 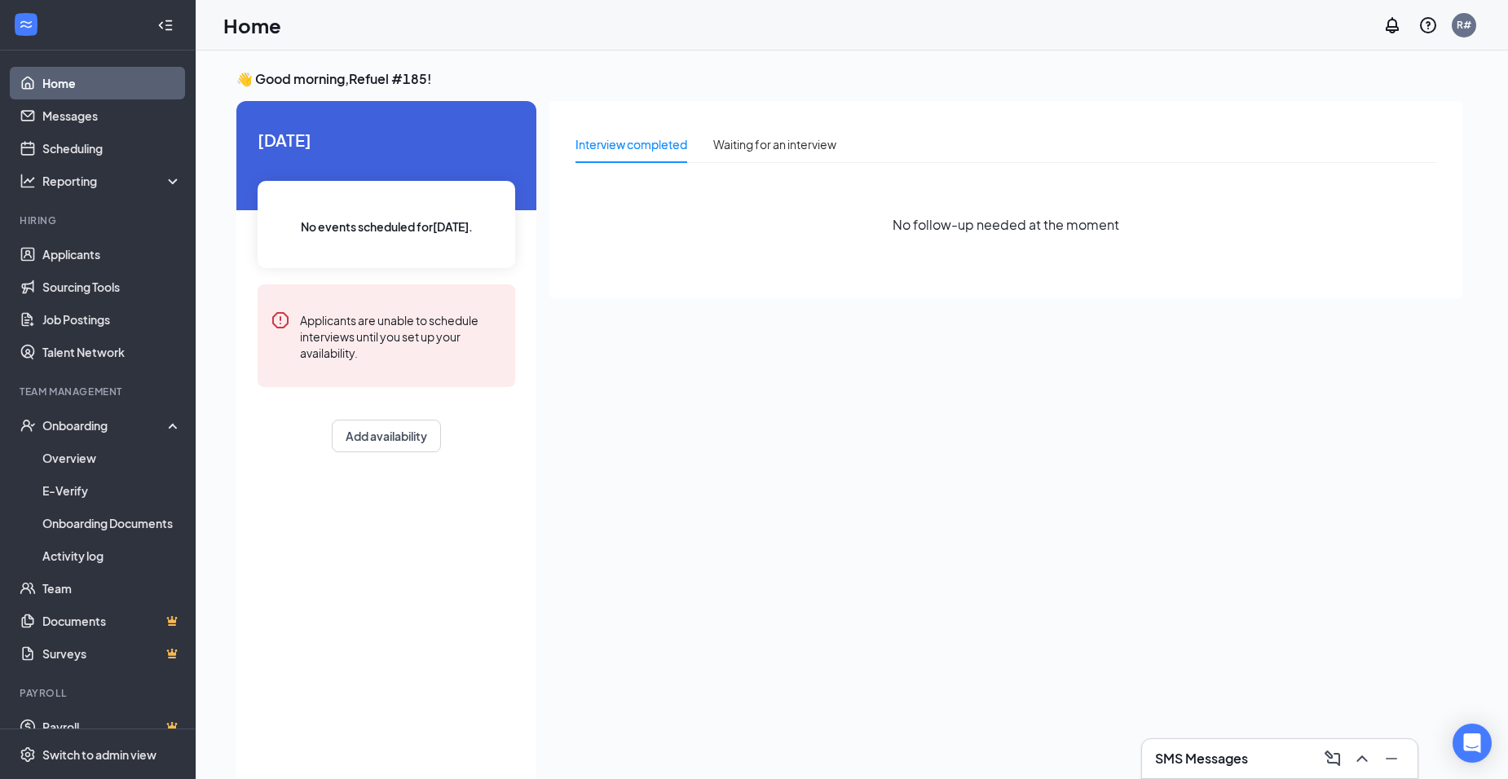 I want to click on button: Add availability, so click(x=386, y=436).